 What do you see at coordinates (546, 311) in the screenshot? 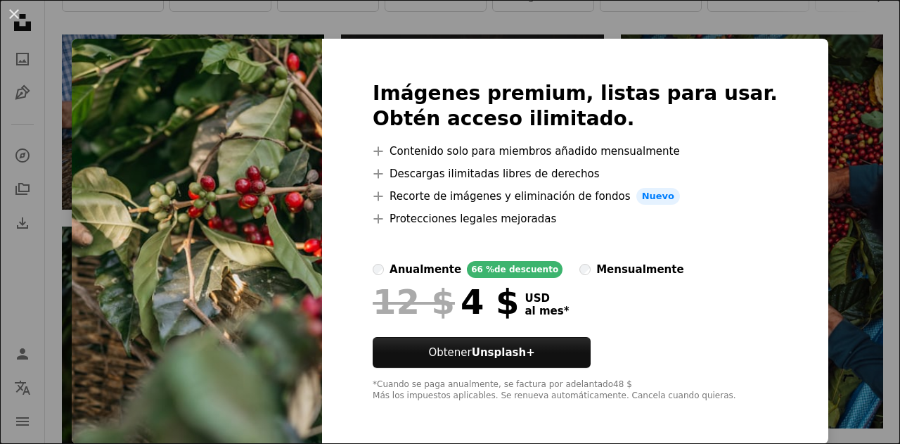
I see `span: al mes *` at bounding box center [546, 311].